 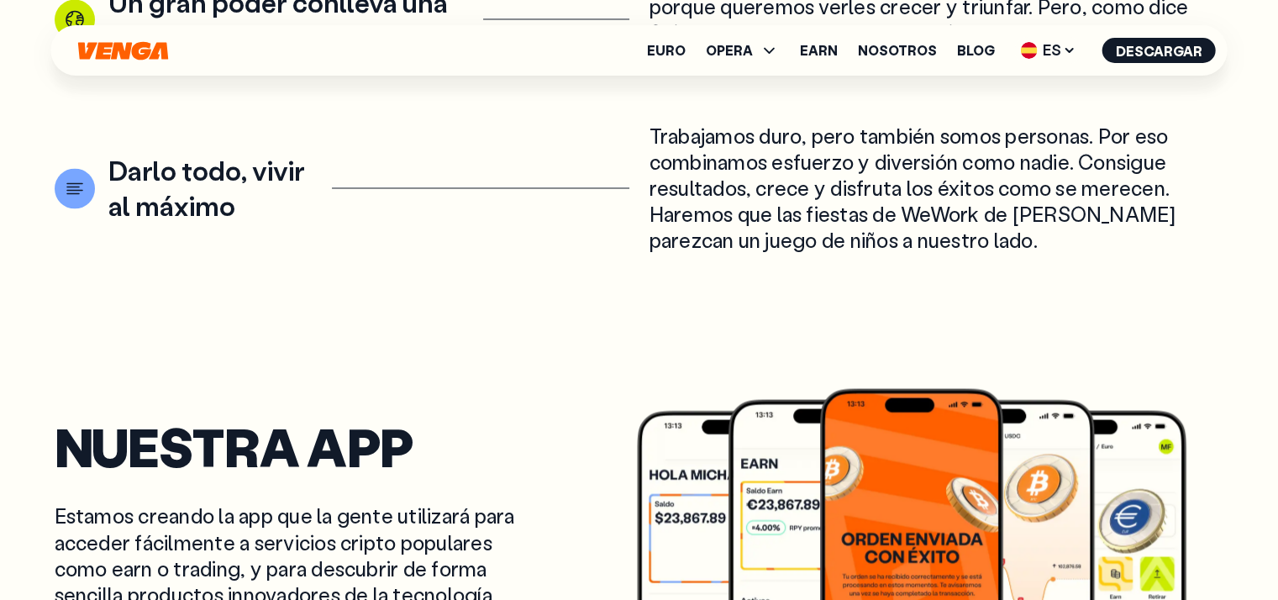 I want to click on div: Trabajamos duro, pero también somos personas. Por eso combinamos esfuerzo y diversión como nadie...., so click(x=937, y=188).